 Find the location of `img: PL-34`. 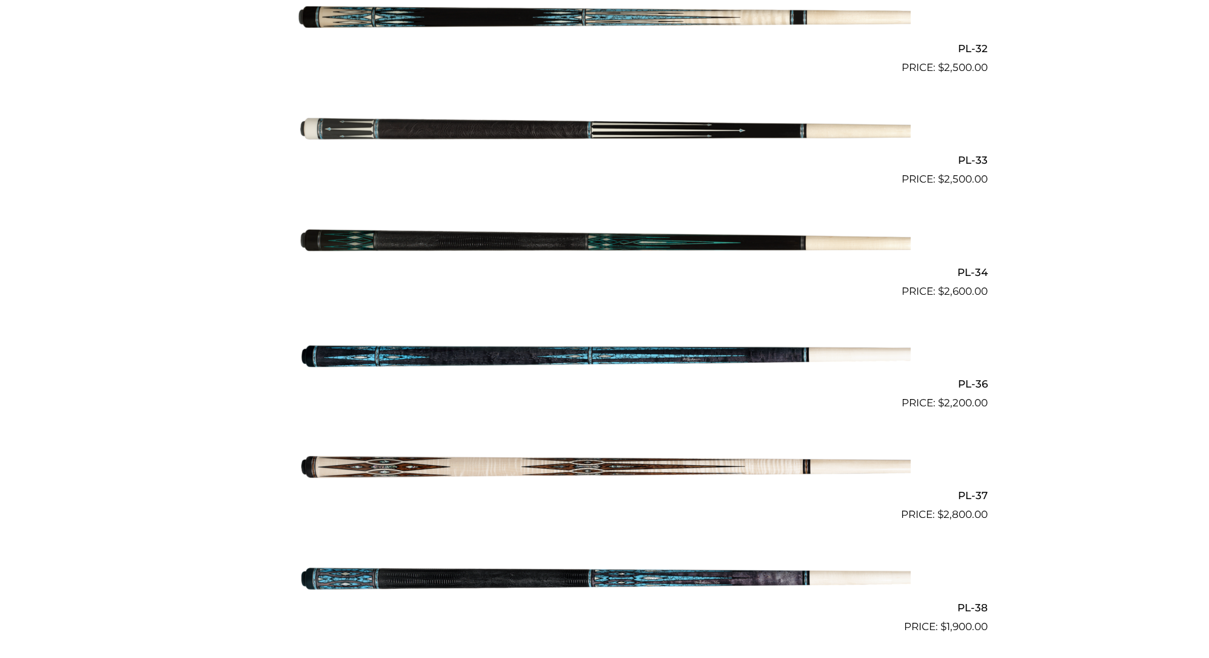

img: PL-34 is located at coordinates (604, 243).